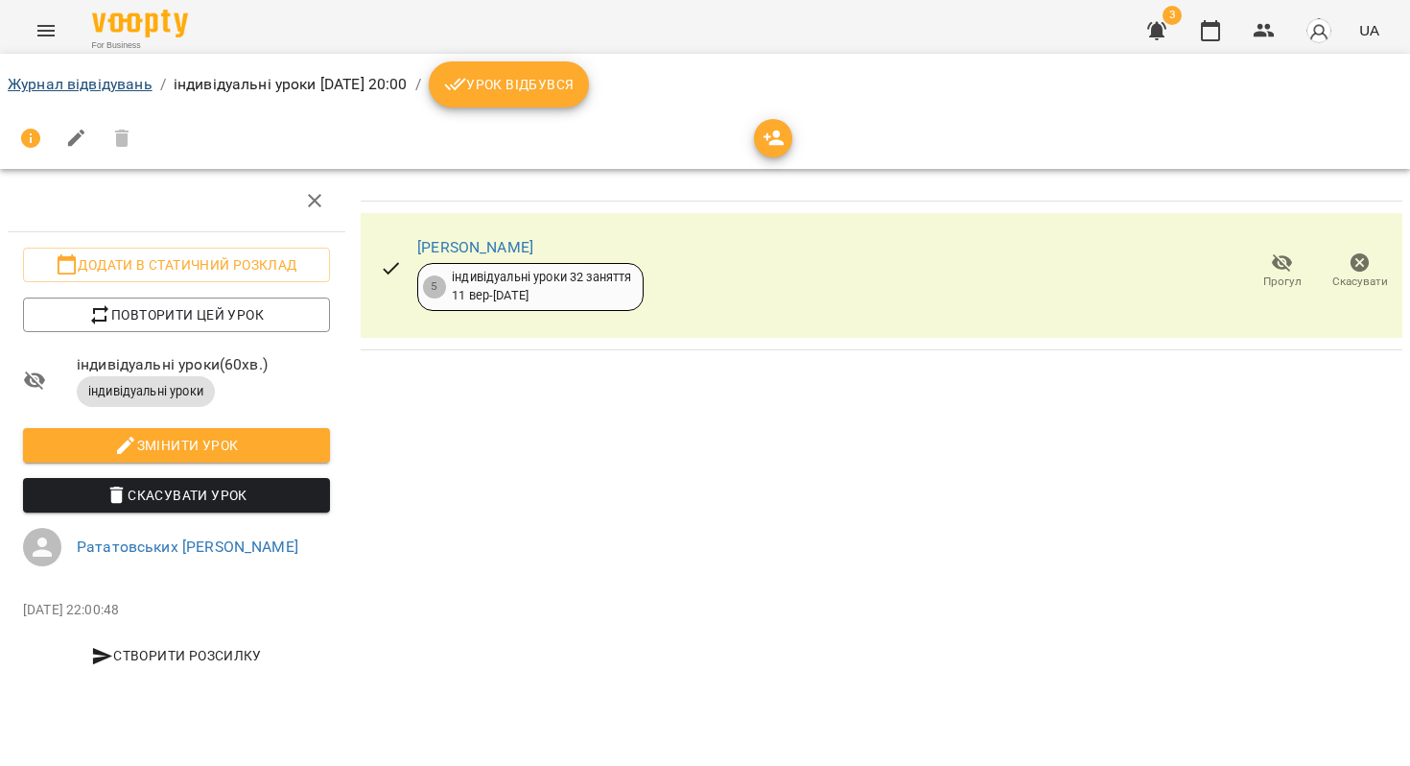 The image size is (1410, 766). What do you see at coordinates (177, 315) in the screenshot?
I see `button: Повторити цей урок` at bounding box center [177, 315].